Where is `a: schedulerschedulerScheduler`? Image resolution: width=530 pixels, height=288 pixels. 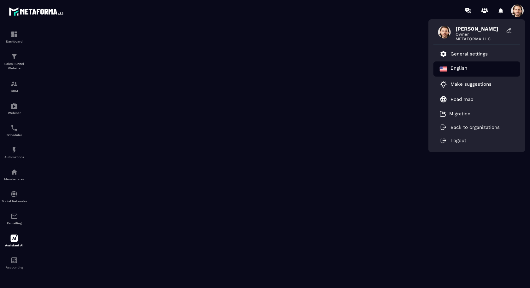
a: schedulerschedulerScheduler is located at coordinates (14, 131).